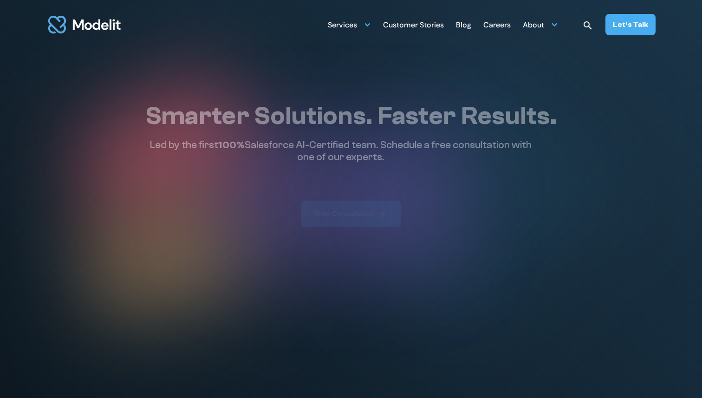  What do you see at coordinates (351, 214) in the screenshot?
I see `a: Free Consultation` at bounding box center [351, 214].